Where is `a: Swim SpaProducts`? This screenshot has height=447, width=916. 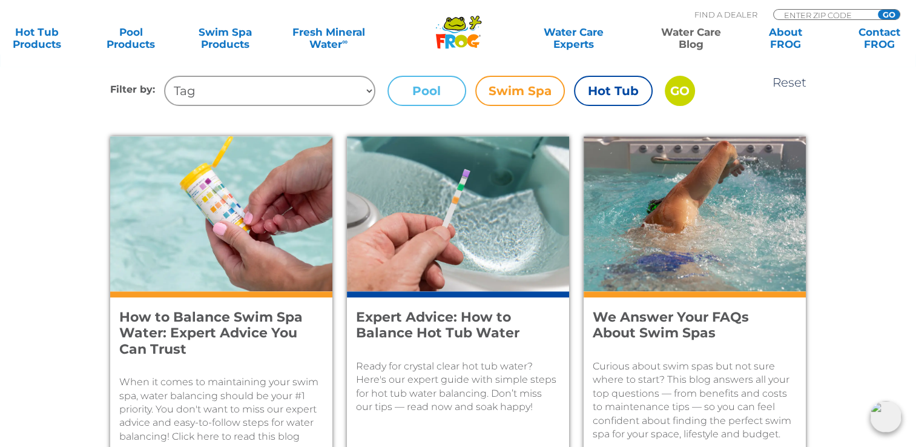 a: Swim SpaProducts is located at coordinates (225, 38).